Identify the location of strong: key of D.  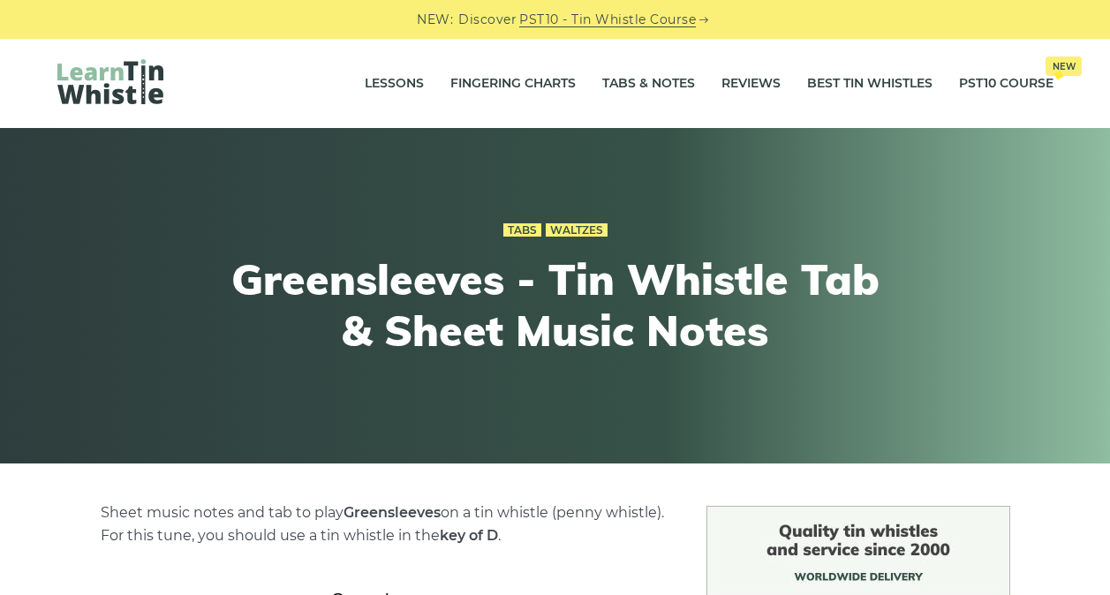
(469, 535).